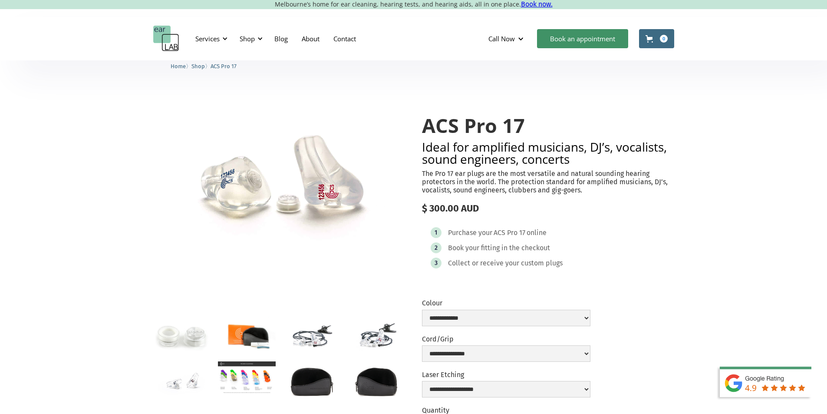  I want to click on div: 0, so click(664, 39).